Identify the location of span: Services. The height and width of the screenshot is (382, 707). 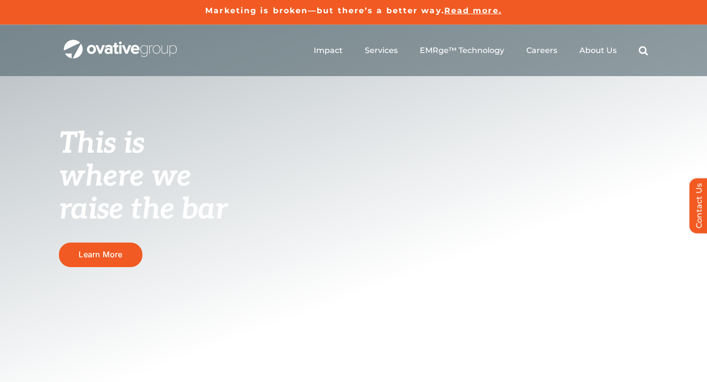
(381, 51).